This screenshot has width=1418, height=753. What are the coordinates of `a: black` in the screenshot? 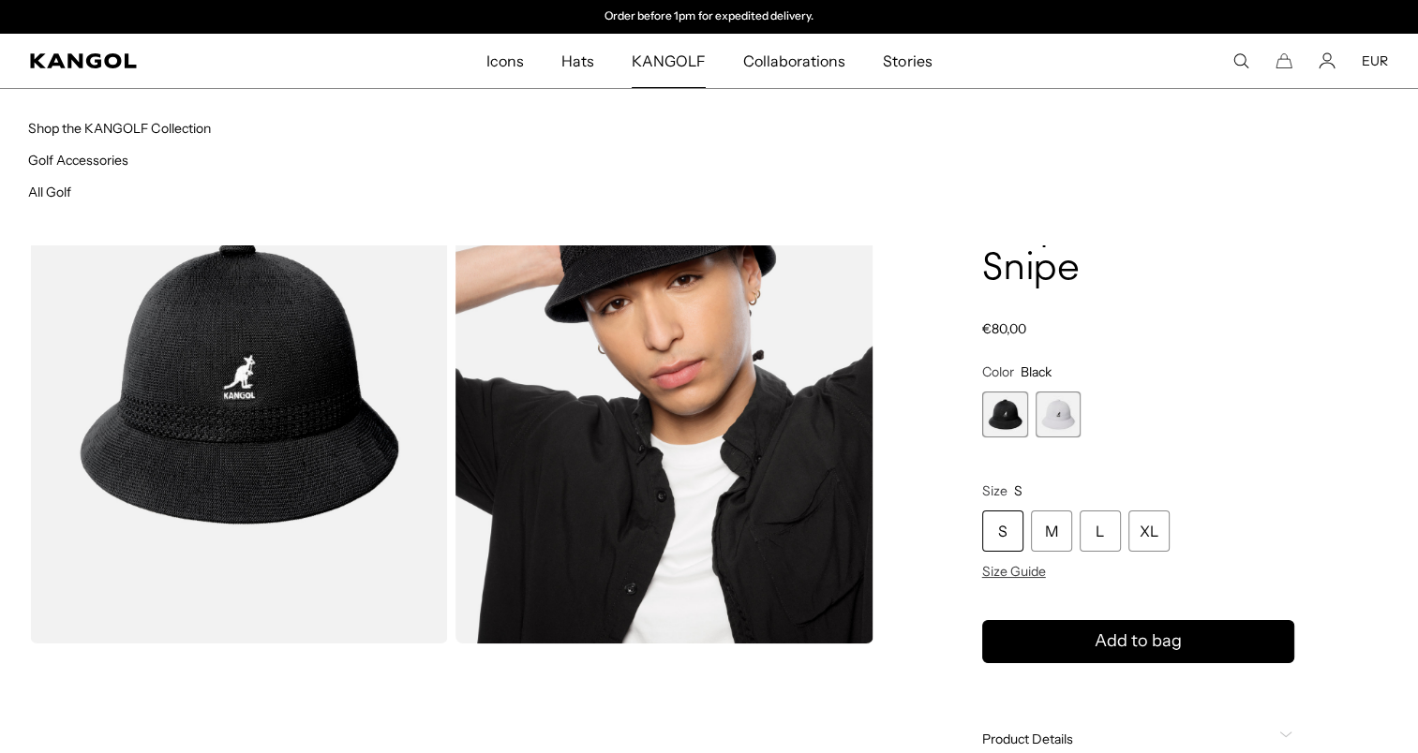 It's located at (664, 382).